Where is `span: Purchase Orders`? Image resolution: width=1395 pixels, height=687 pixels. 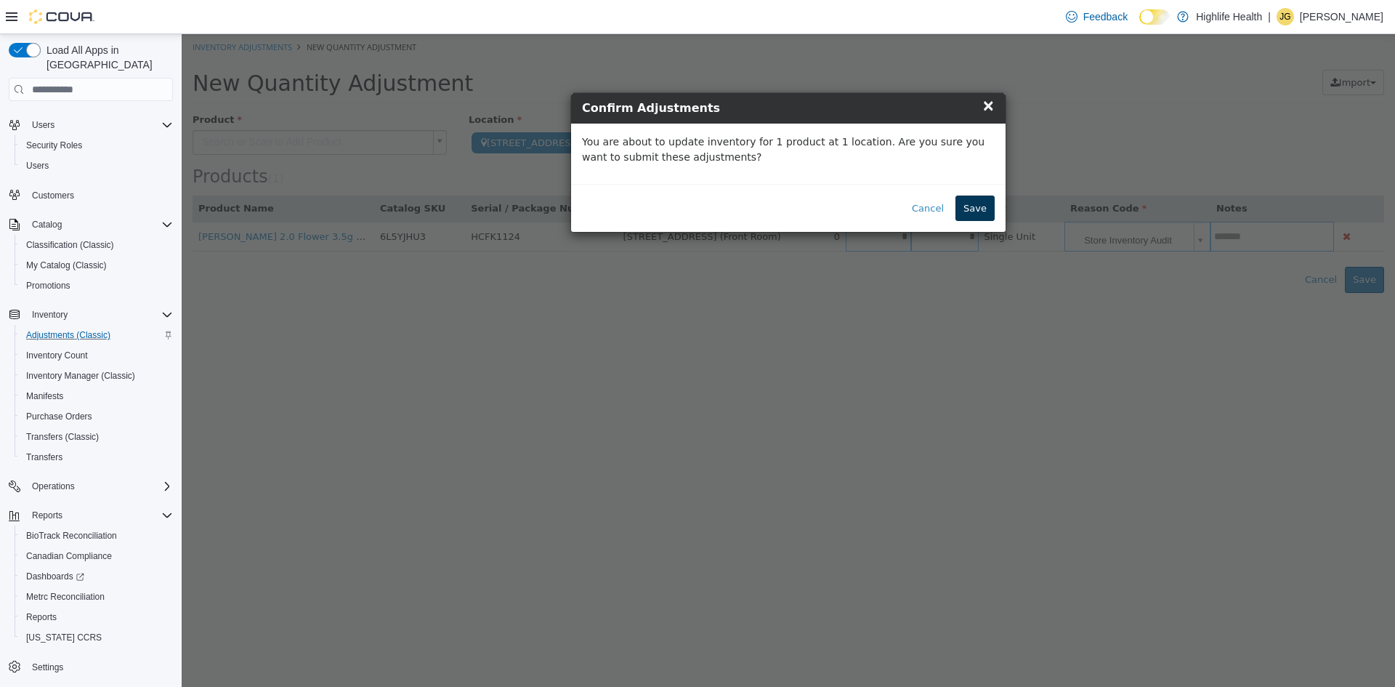
span: Purchase Orders is located at coordinates (97, 416).